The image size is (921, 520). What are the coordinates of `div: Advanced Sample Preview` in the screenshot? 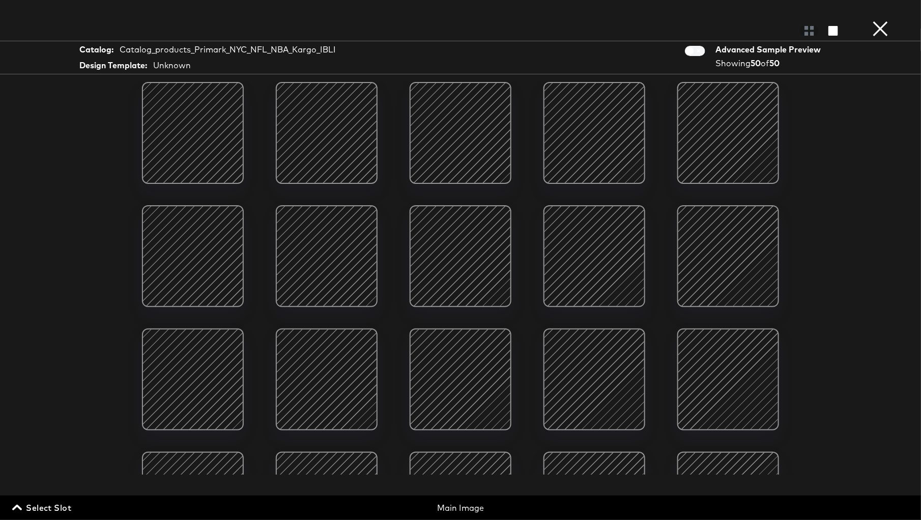 It's located at (770, 49).